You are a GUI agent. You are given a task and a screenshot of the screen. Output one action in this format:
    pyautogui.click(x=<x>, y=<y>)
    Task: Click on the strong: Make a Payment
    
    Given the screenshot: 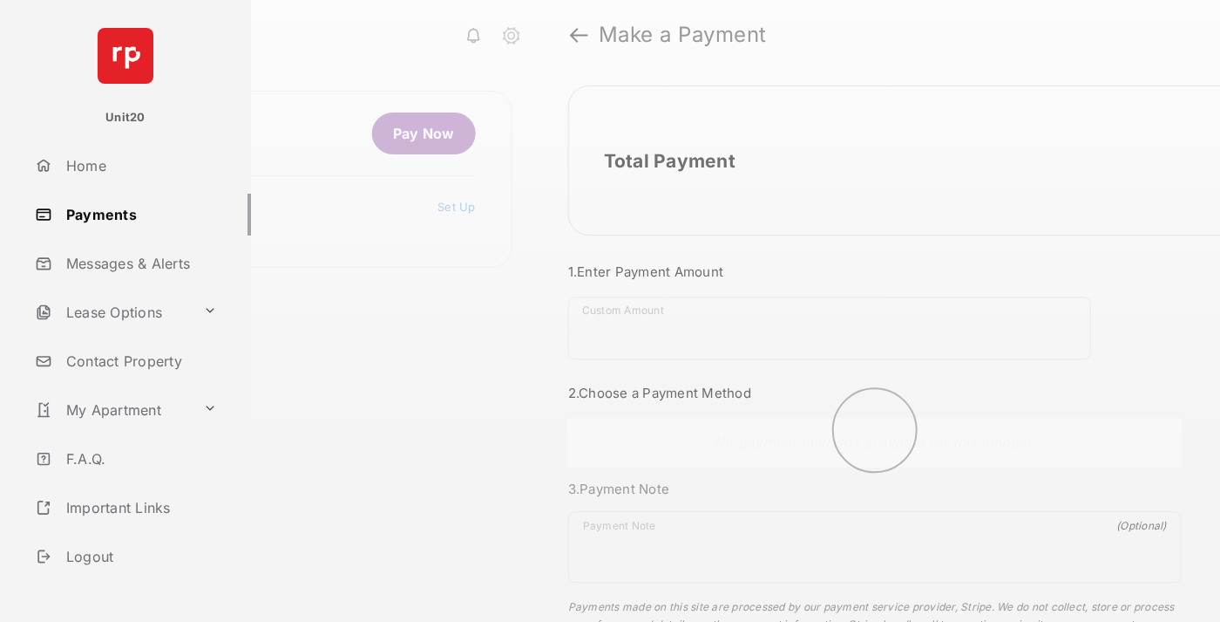 What is the action you would take?
    pyautogui.click(x=683, y=35)
    